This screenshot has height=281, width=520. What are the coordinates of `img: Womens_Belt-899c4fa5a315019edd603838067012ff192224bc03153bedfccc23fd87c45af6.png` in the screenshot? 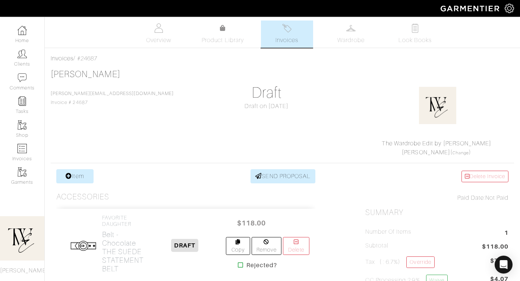 It's located at (83, 246).